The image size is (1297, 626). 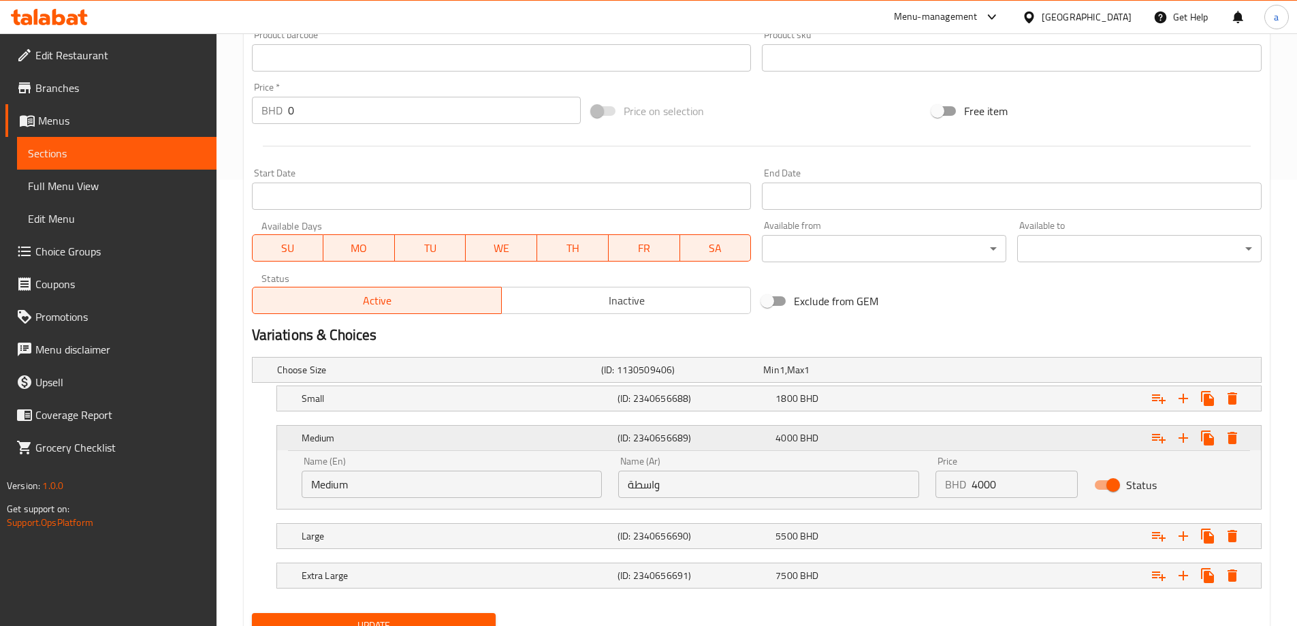 What do you see at coordinates (111, 317) in the screenshot?
I see `a: Promotions` at bounding box center [111, 317].